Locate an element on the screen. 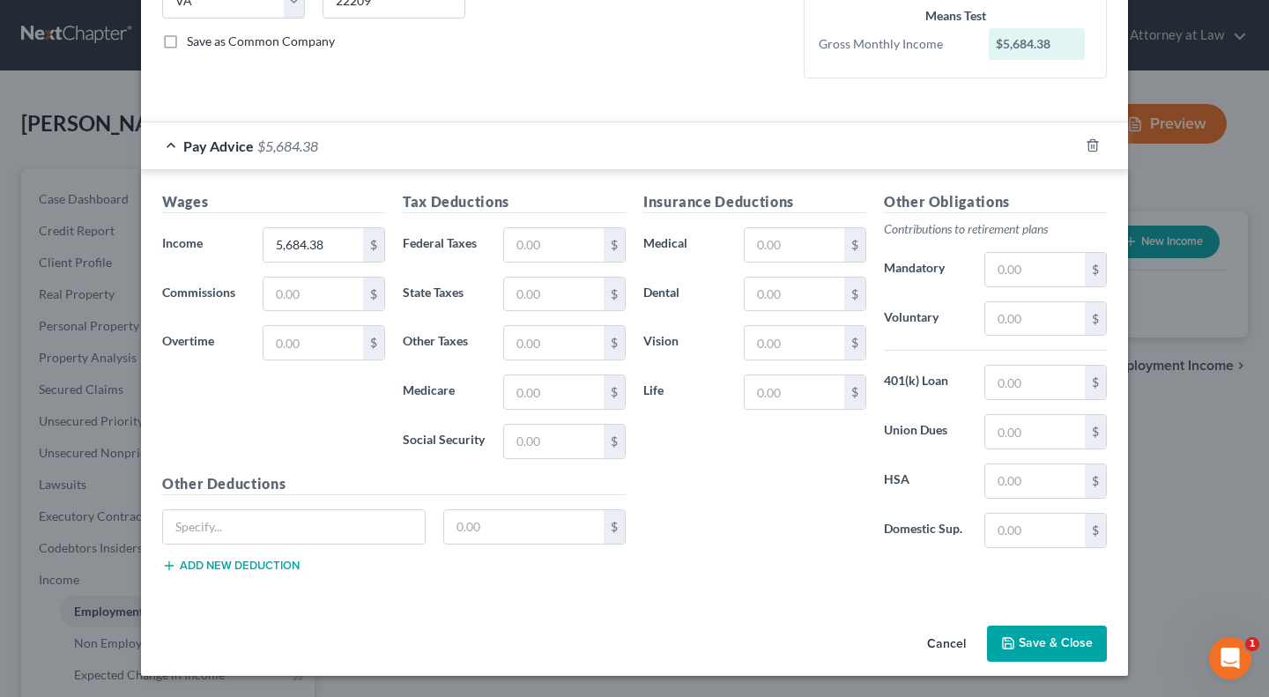 This screenshot has width=1269, height=697. button: Add new deduction is located at coordinates (231, 566).